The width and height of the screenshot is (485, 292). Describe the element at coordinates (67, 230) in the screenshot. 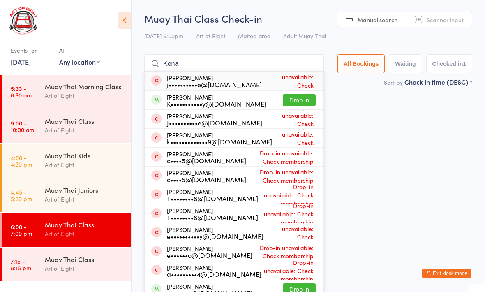

I see `a: 6:00 -7:00 pmMuay Thai ClassArt of Eight` at that location.